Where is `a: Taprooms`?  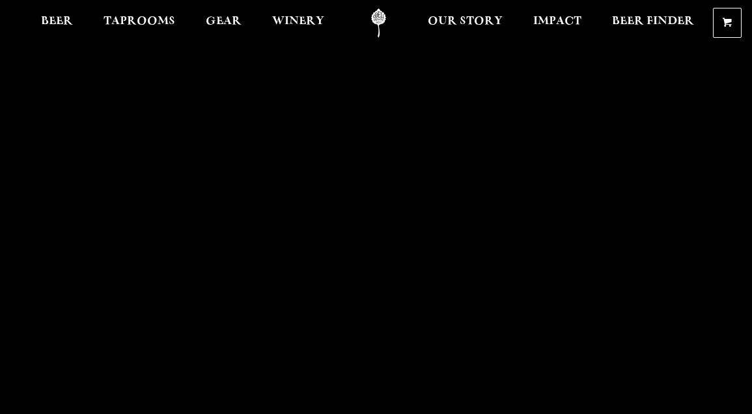 a: Taprooms is located at coordinates (139, 23).